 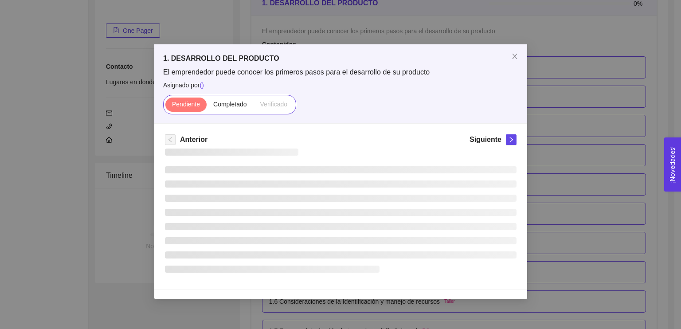 I want to click on span: Asignado por, so click(x=340, y=85).